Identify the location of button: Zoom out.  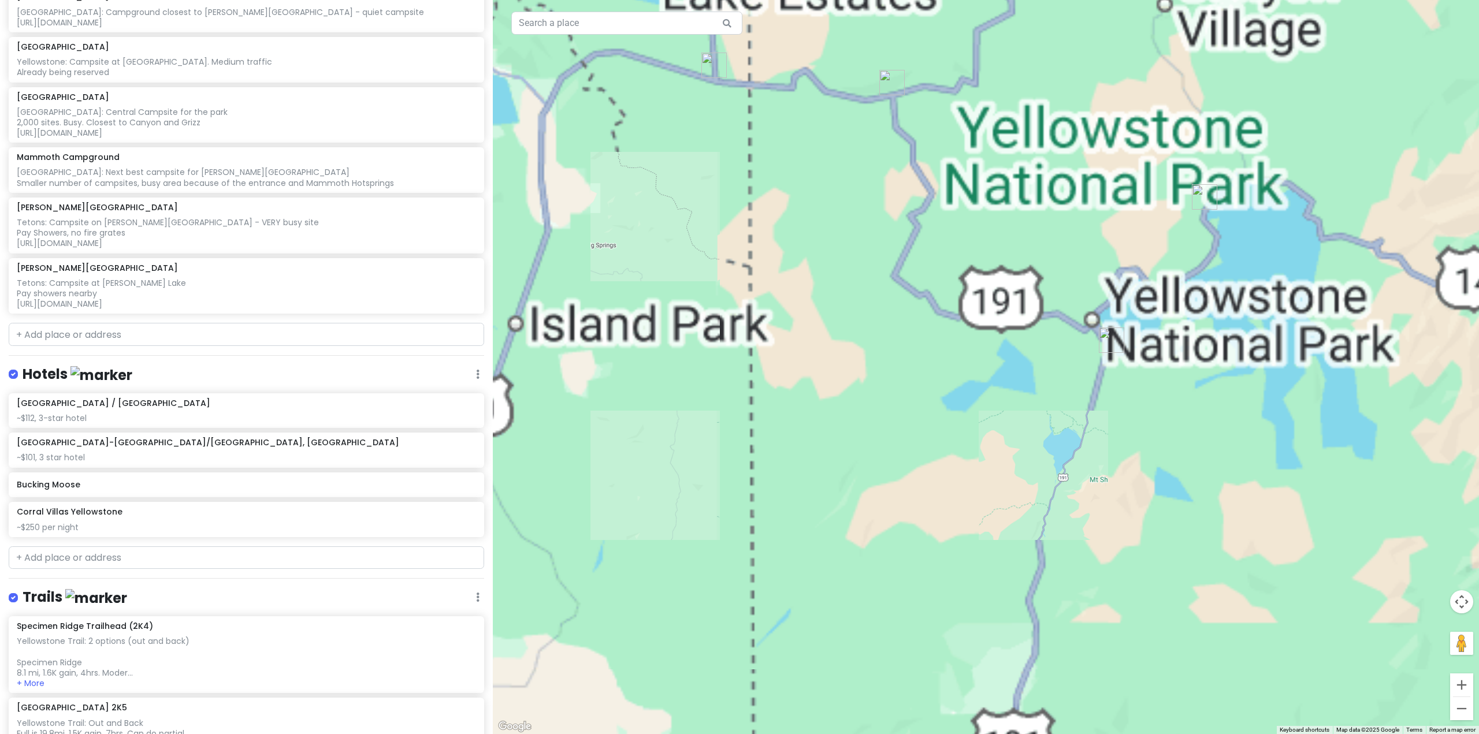
(1462, 709).